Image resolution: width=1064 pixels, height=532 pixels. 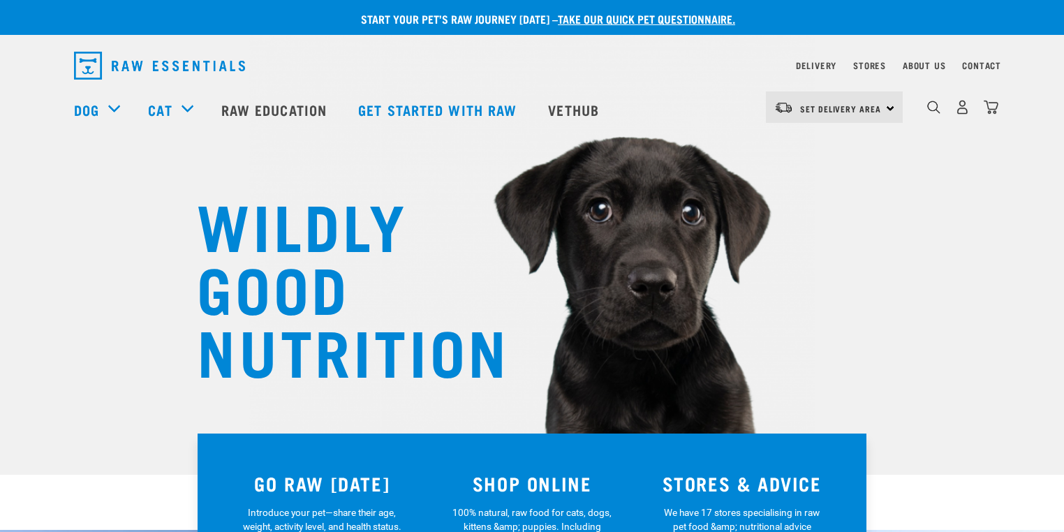 I want to click on h3: SHOP ONLINE, so click(x=532, y=483).